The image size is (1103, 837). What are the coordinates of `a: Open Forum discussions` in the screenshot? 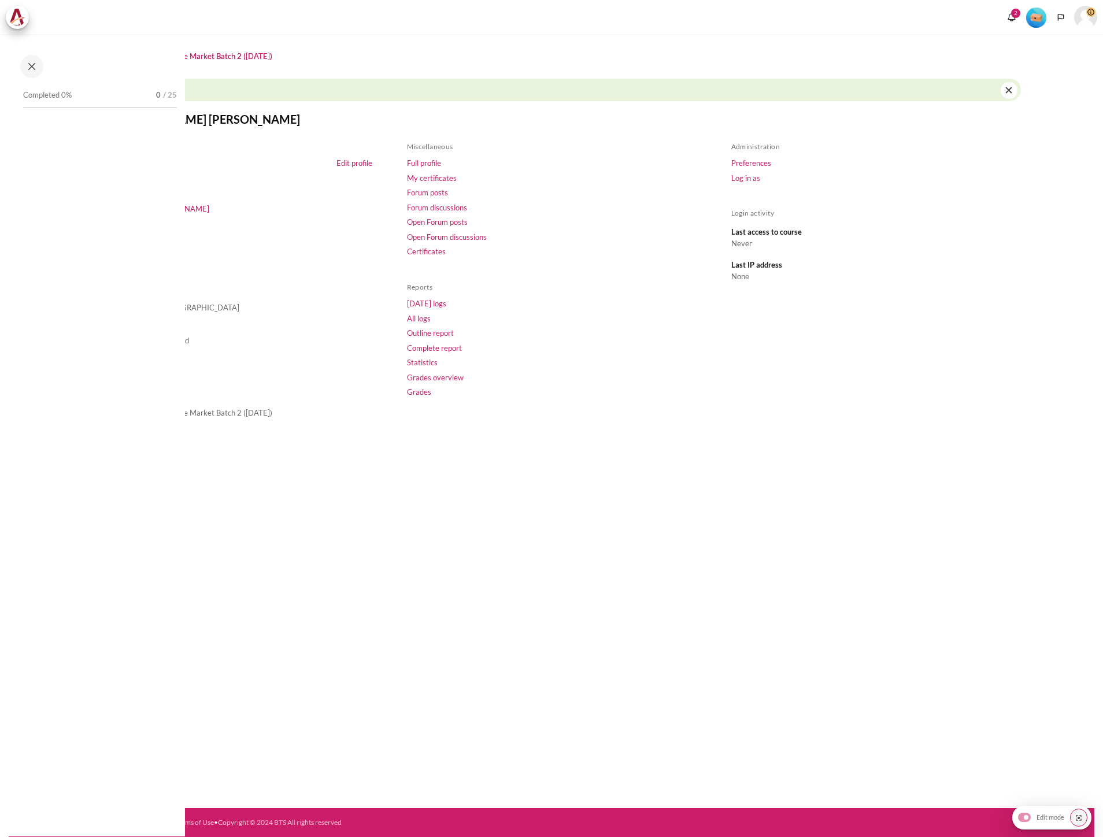 It's located at (447, 237).